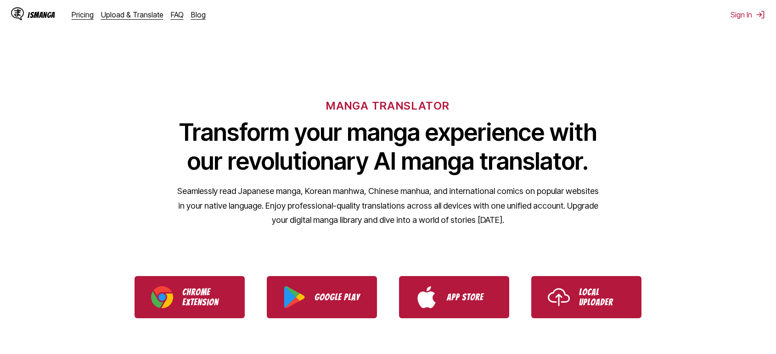 The image size is (776, 354). Describe the element at coordinates (205, 298) in the screenshot. I see `p: Chrome Extension` at that location.